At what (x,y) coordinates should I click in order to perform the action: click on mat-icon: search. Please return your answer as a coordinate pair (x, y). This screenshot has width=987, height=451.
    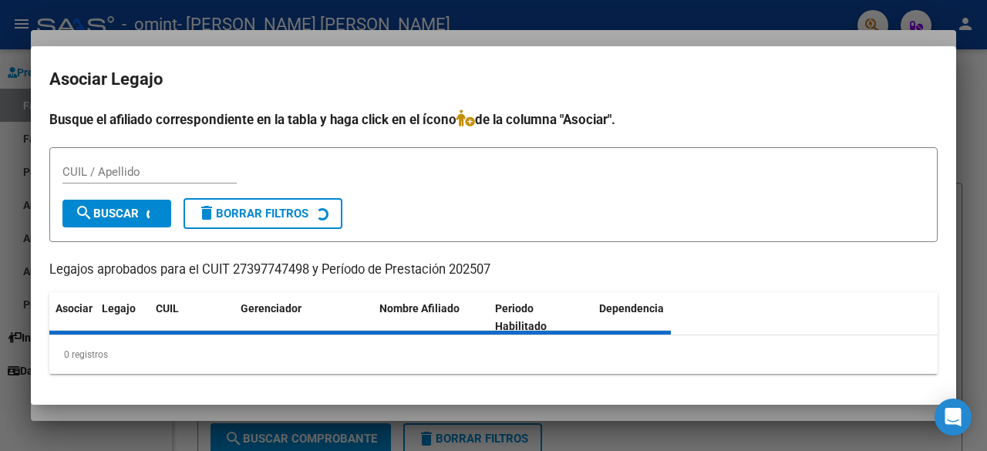
    Looking at the image, I should click on (84, 213).